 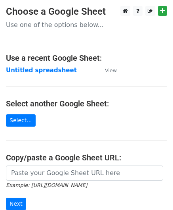 I want to click on h4: Use a recent Google Sheet:, so click(x=86, y=58).